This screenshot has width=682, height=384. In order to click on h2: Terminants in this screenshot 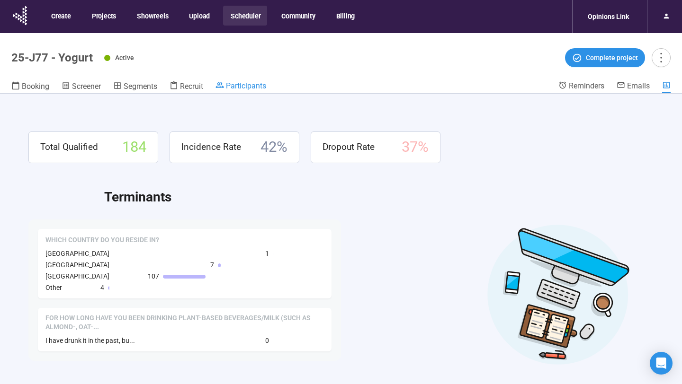, I will do `click(379, 197)`.